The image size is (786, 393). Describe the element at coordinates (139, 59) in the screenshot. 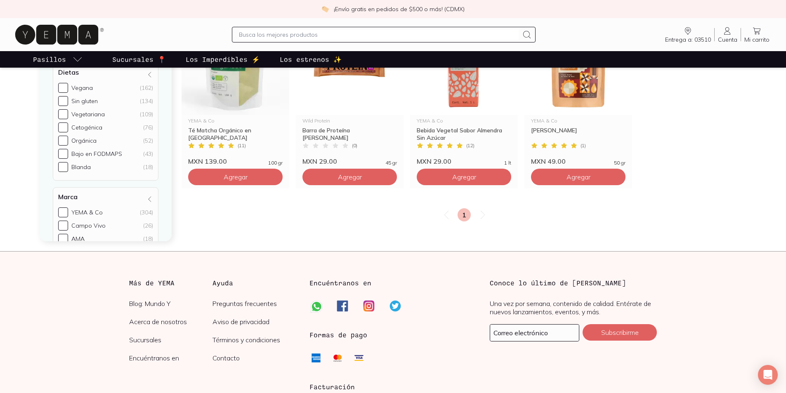

I see `a: Sucursales 📍` at that location.